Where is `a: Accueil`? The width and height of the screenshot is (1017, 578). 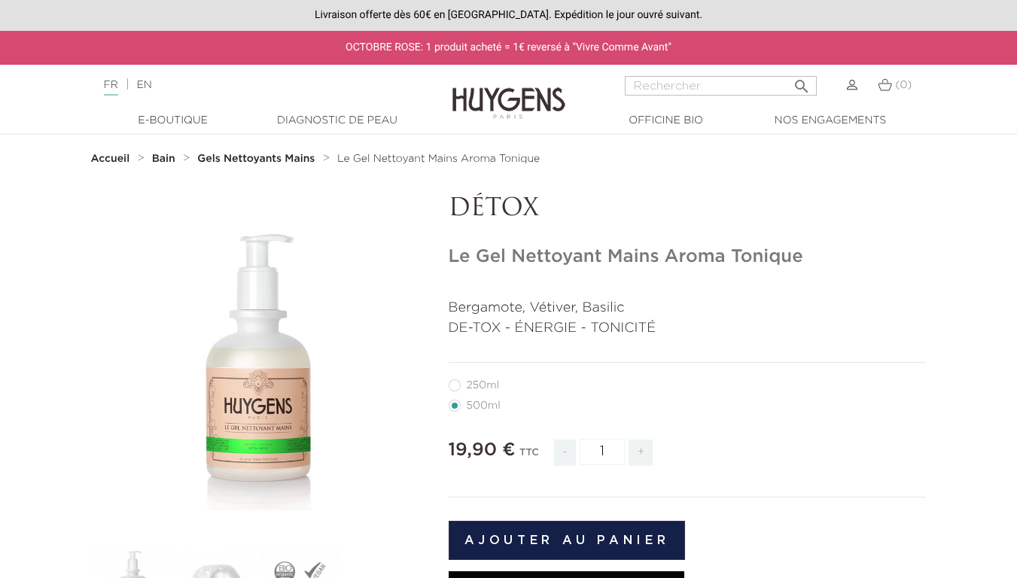 a: Accueil is located at coordinates (112, 159).